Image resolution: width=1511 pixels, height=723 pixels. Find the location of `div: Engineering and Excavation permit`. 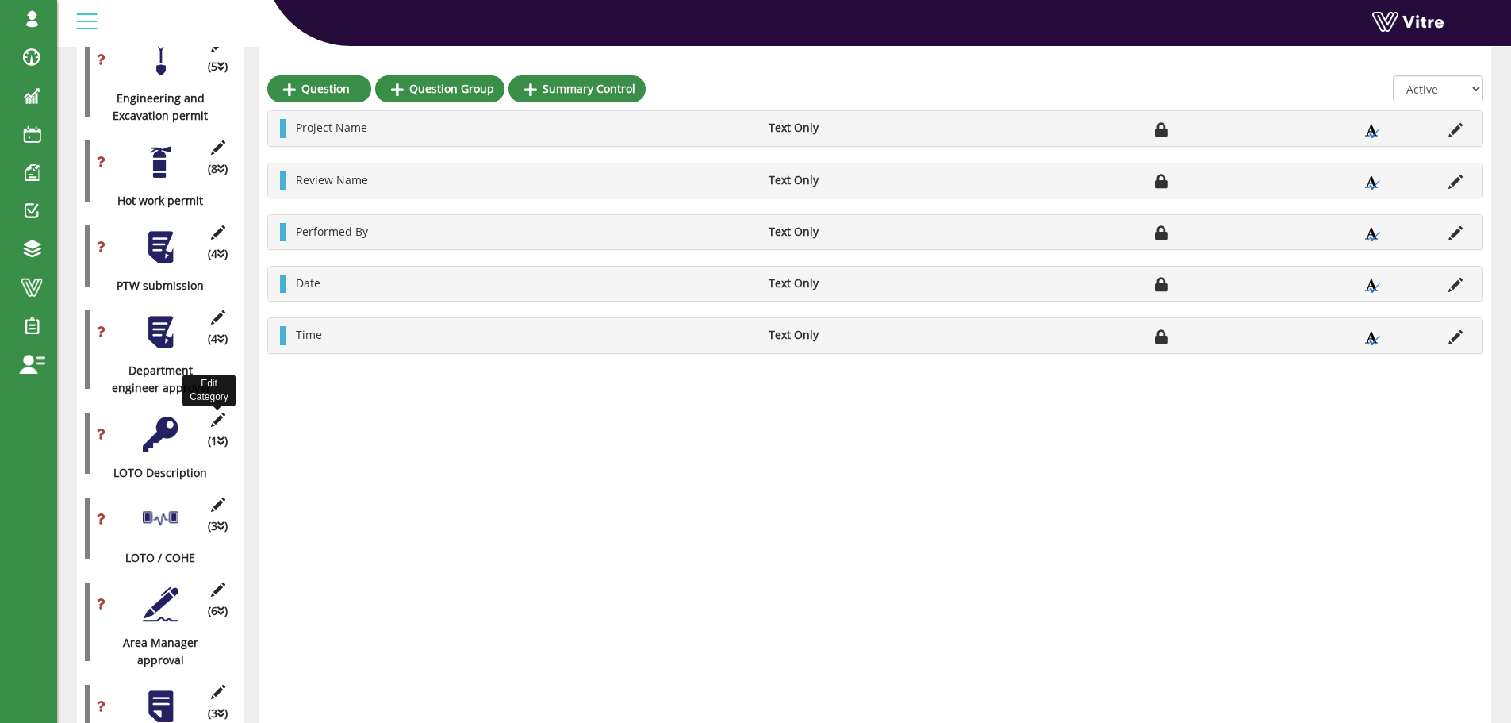

div: Engineering and Excavation permit is located at coordinates (154, 107).